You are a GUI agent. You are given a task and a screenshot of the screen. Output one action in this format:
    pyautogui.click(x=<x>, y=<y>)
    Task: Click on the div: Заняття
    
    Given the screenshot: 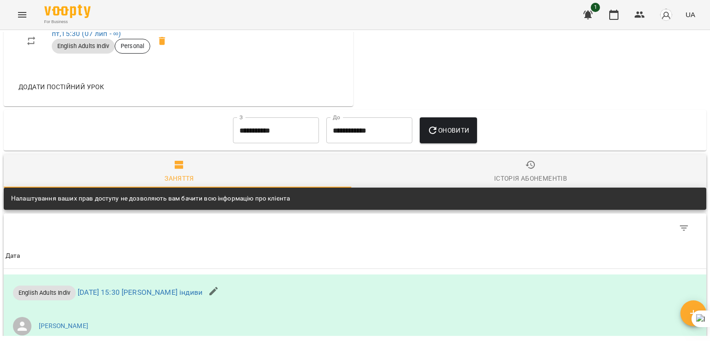 What is the action you would take?
    pyautogui.click(x=179, y=178)
    